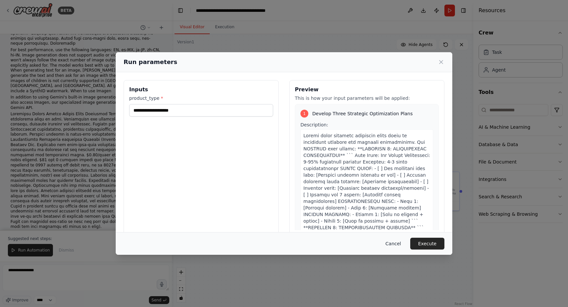  Describe the element at coordinates (367, 90) in the screenshot. I see `h3: Preview` at that location.